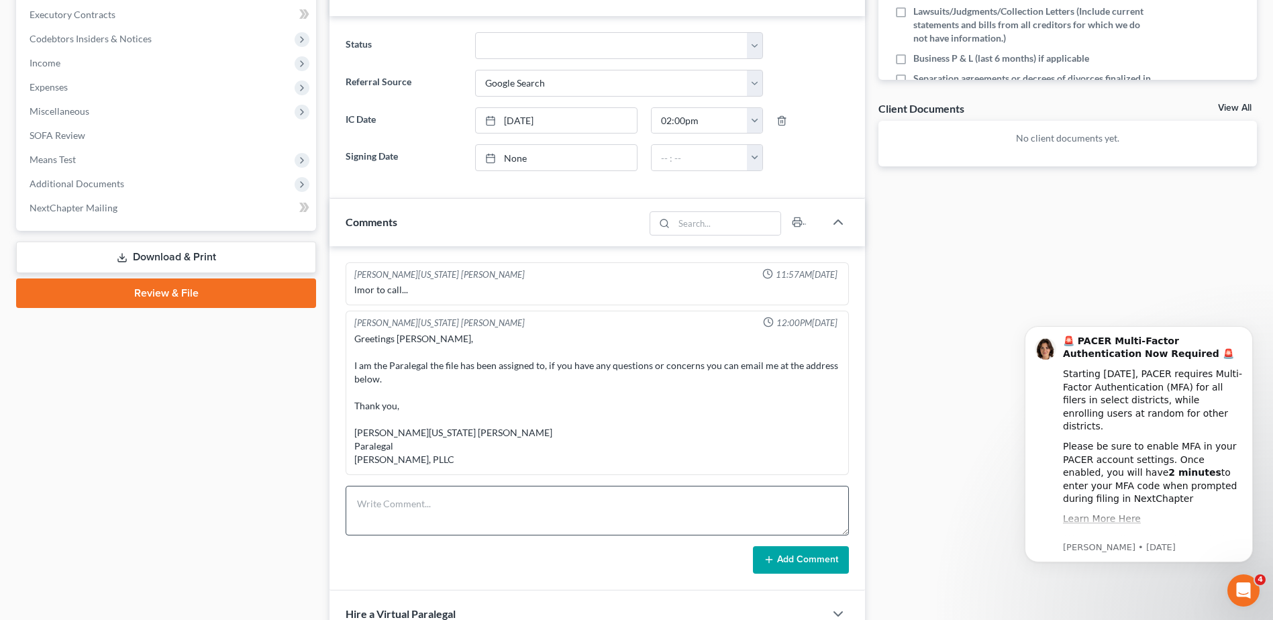  I want to click on a: Download & Print, so click(166, 257).